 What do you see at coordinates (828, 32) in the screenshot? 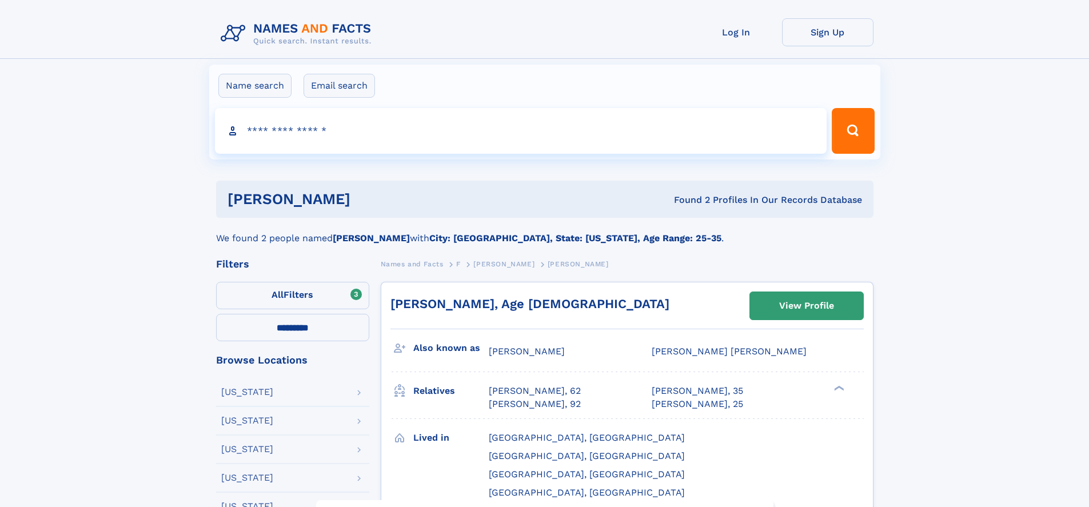
I see `a: Sign Up` at bounding box center [828, 32].